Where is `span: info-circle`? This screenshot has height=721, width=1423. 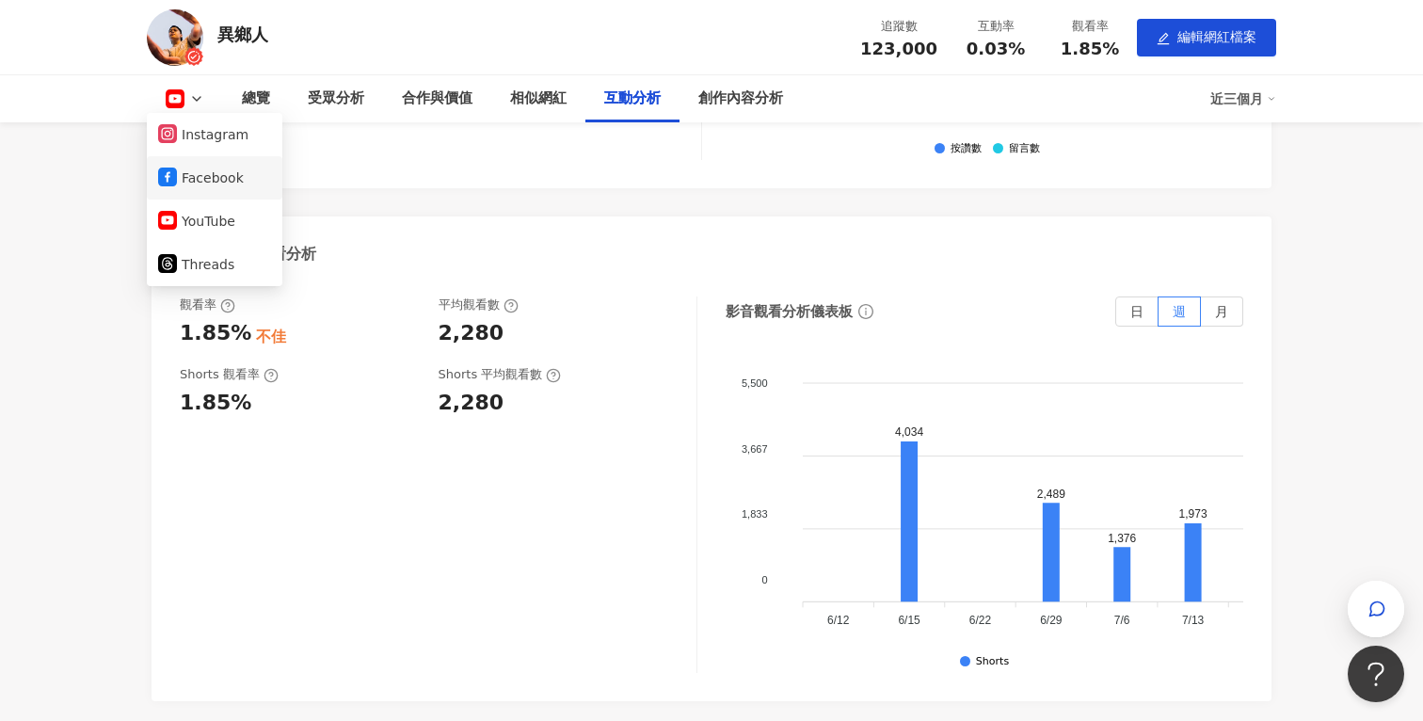 span: info-circle is located at coordinates (866, 312).